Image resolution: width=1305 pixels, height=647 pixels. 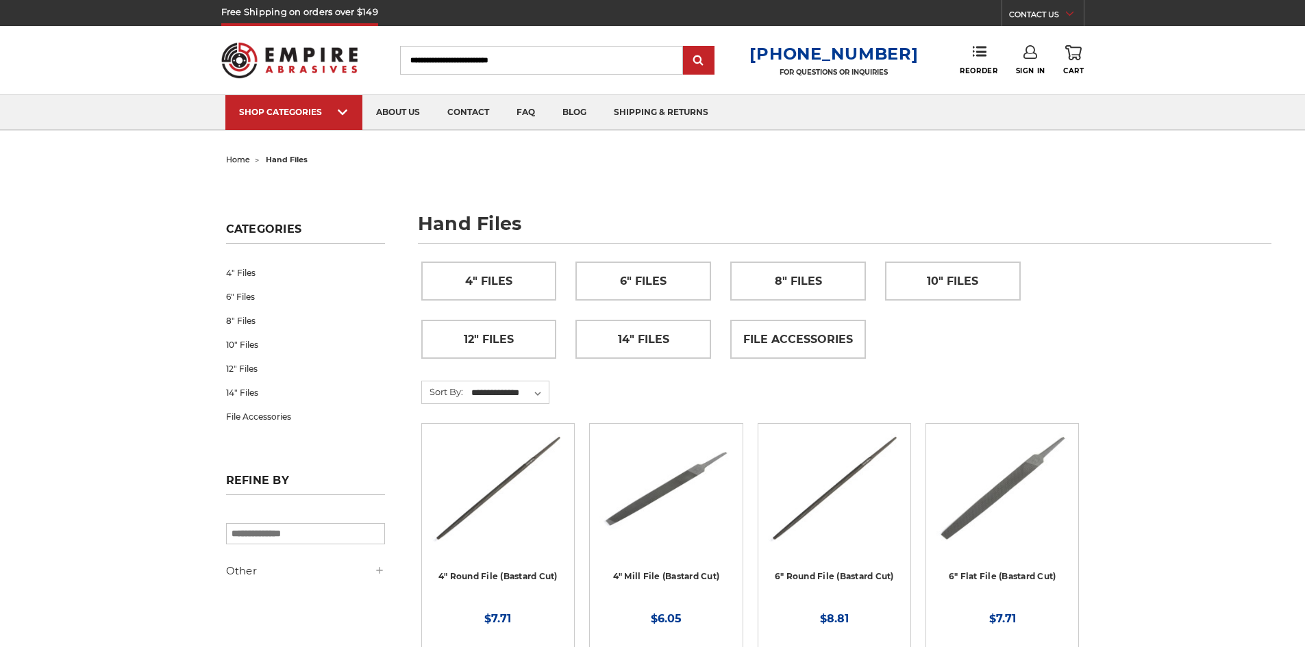 What do you see at coordinates (1002, 521) in the screenshot?
I see `a: 6" Flat Bastard File` at bounding box center [1002, 521].